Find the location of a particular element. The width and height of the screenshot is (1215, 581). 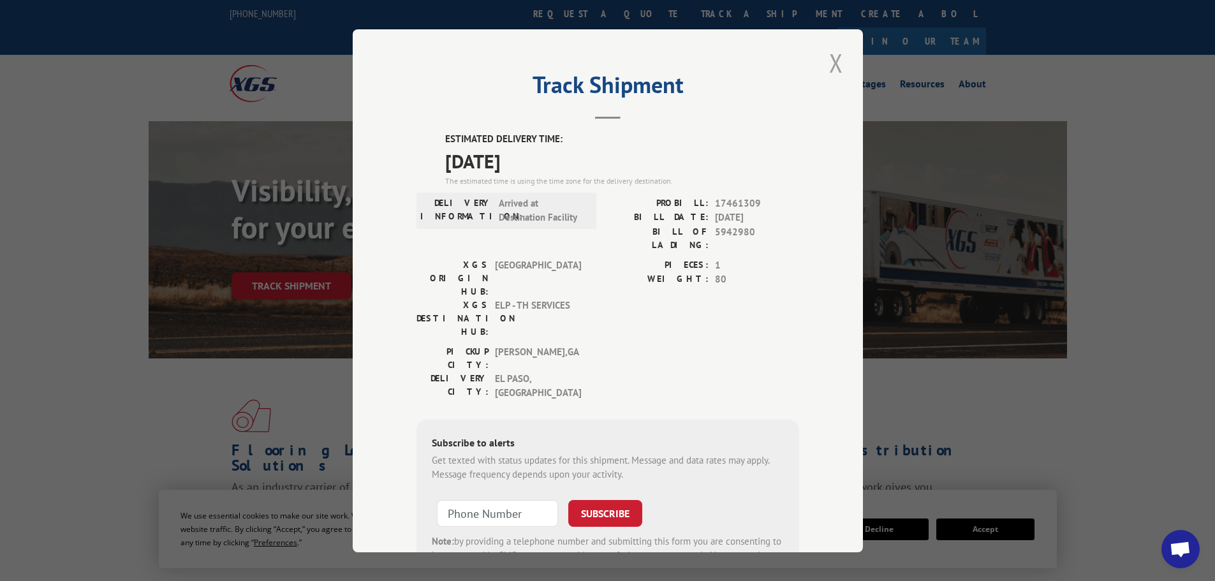

div: Get texted with status updates for this shipment. Message and data rates may apply. Message frequ... is located at coordinates (608, 467).